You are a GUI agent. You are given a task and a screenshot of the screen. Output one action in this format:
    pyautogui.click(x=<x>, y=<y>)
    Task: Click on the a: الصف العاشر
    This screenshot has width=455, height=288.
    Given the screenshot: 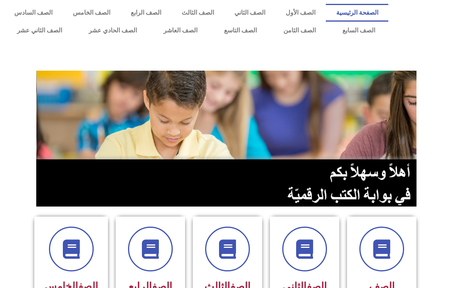 What is the action you would take?
    pyautogui.click(x=181, y=30)
    